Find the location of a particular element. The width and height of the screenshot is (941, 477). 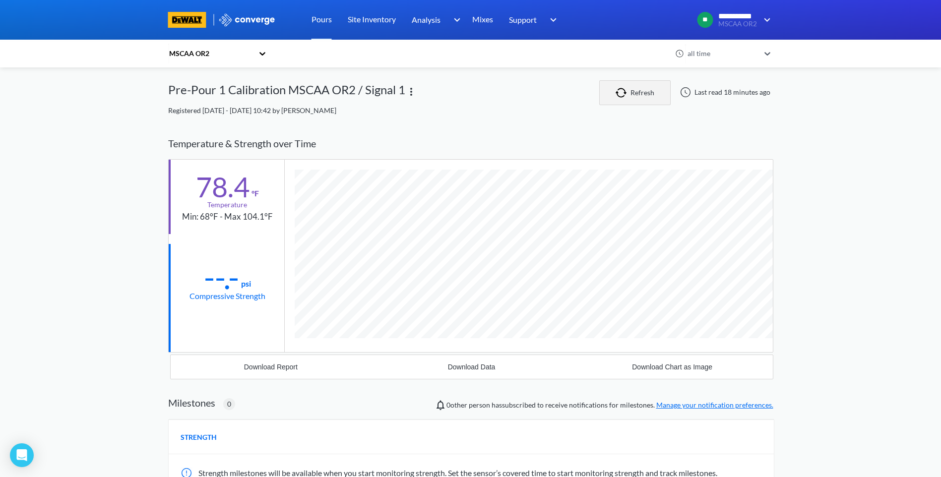

button: Download Data is located at coordinates (471, 367).